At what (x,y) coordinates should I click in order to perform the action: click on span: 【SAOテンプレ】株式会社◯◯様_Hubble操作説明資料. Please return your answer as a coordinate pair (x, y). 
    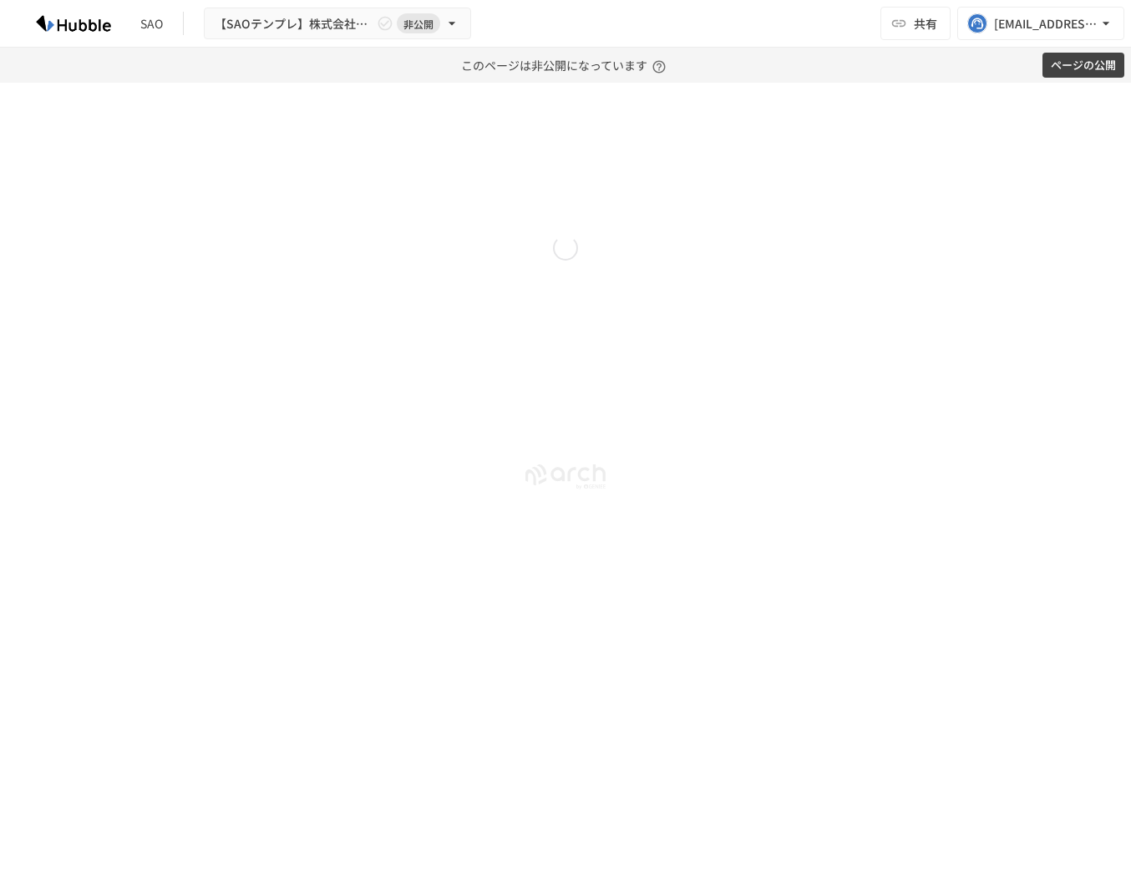
    Looking at the image, I should click on (294, 23).